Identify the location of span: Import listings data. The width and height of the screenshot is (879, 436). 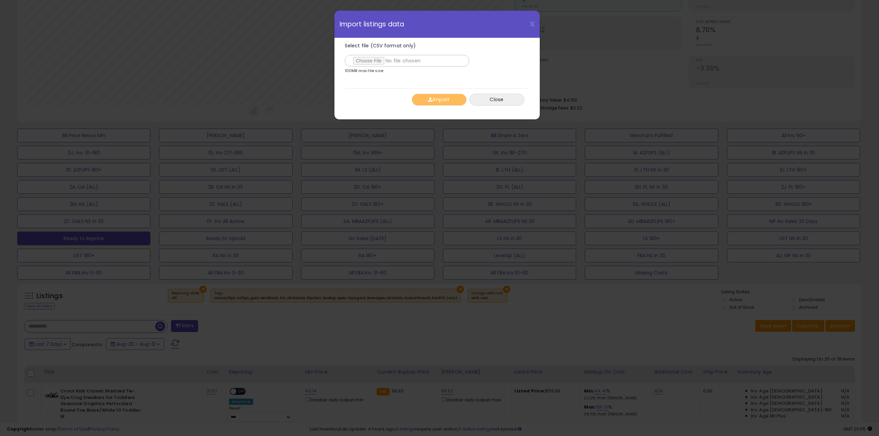
(372, 24).